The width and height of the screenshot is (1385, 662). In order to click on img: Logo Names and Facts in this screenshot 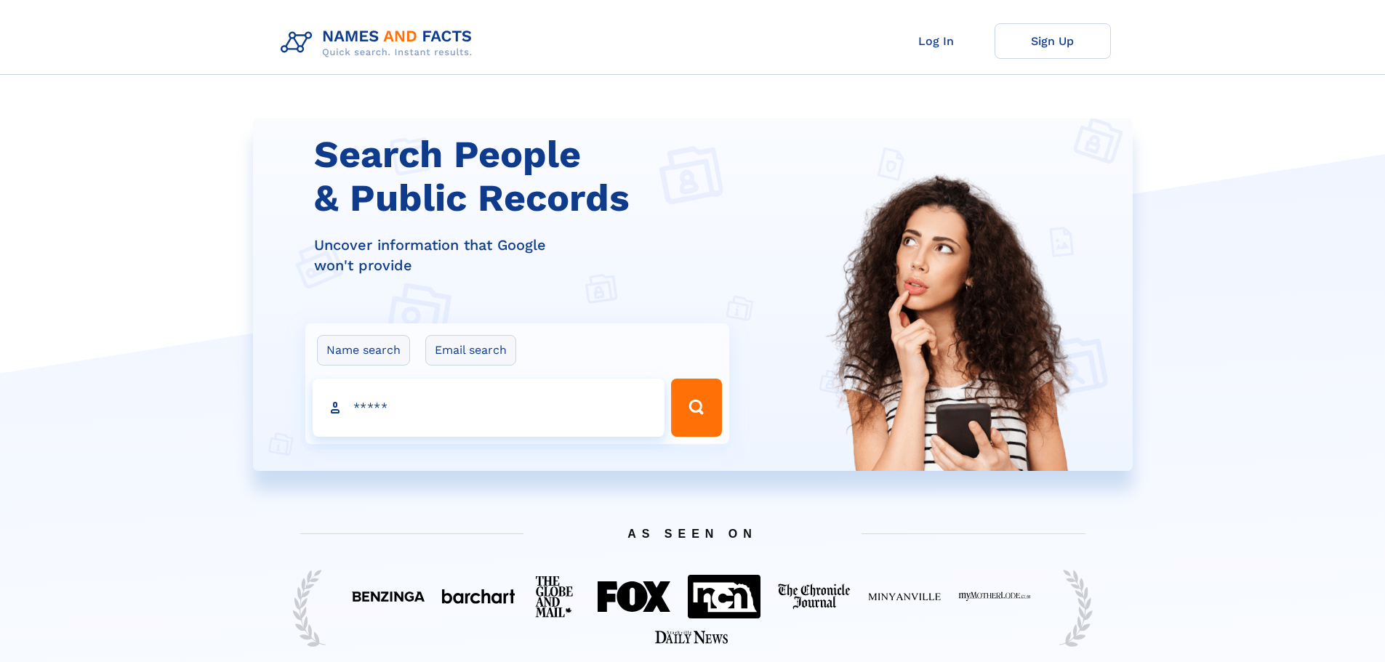, I will do `click(379, 43)`.